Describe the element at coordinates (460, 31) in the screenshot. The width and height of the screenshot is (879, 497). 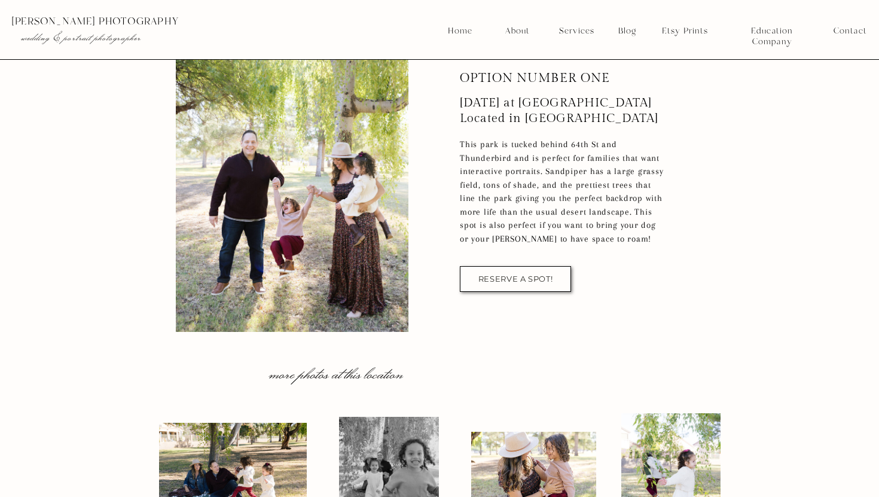
I see `nav: Home` at that location.